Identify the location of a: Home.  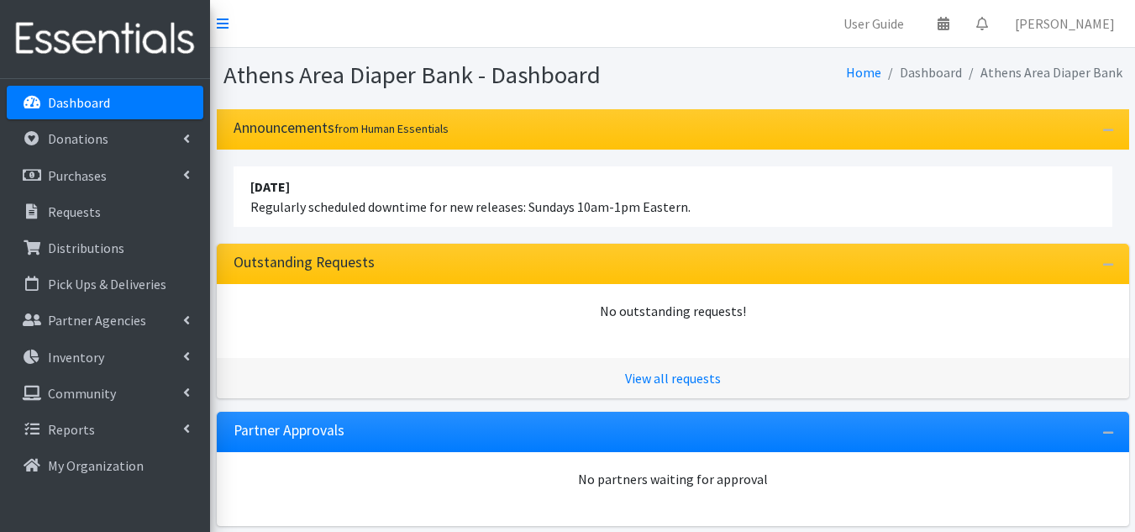
(863, 72).